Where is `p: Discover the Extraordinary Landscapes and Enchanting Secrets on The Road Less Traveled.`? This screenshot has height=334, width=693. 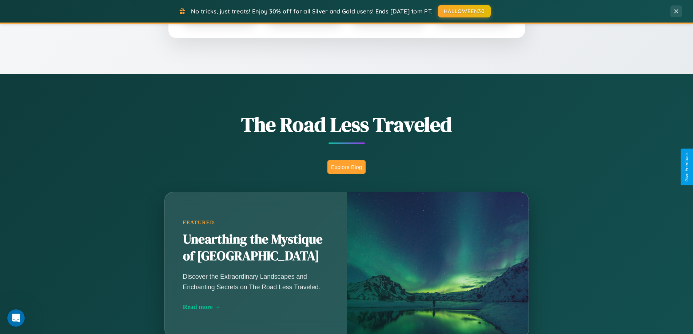
p: Discover the Extraordinary Landscapes and Enchanting Secrets on The Road Less Traveled. is located at coordinates (256, 282).